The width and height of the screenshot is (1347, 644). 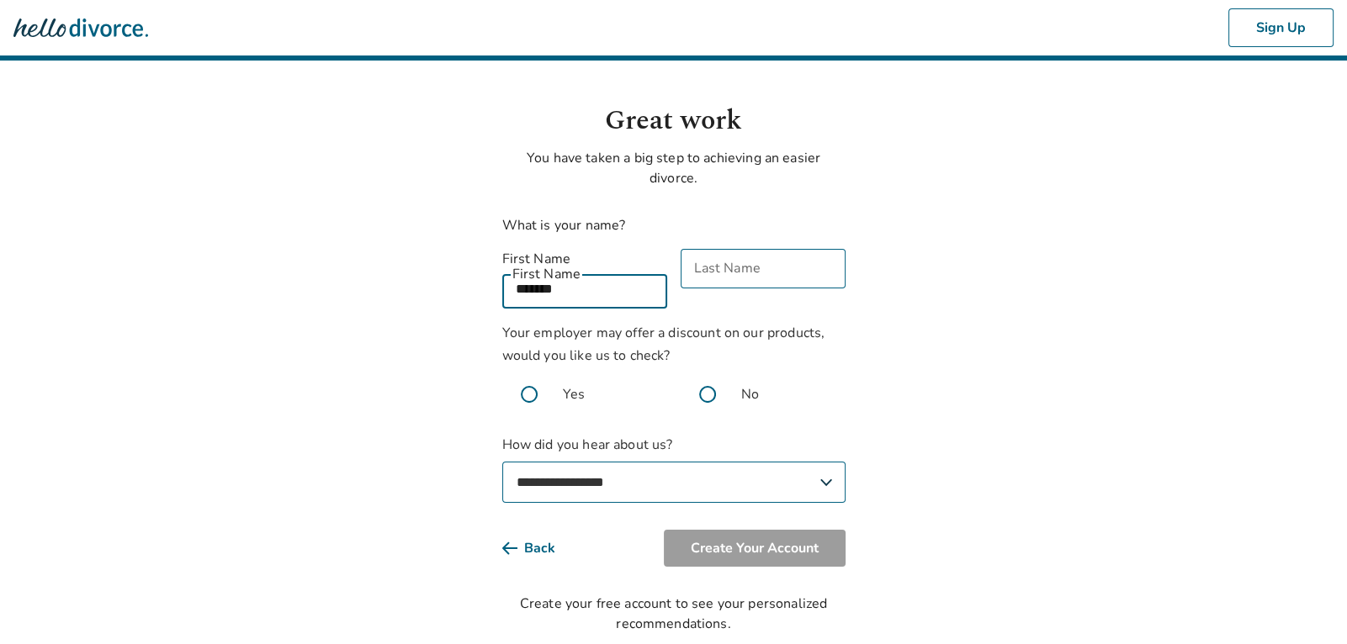 What do you see at coordinates (1280, 28) in the screenshot?
I see `button: Sign Up` at bounding box center [1280, 28].